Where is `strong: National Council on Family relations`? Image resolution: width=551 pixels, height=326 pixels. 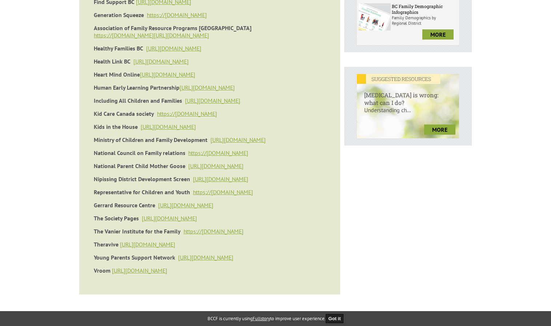
strong: National Council on Family relations is located at coordinates (140, 153).